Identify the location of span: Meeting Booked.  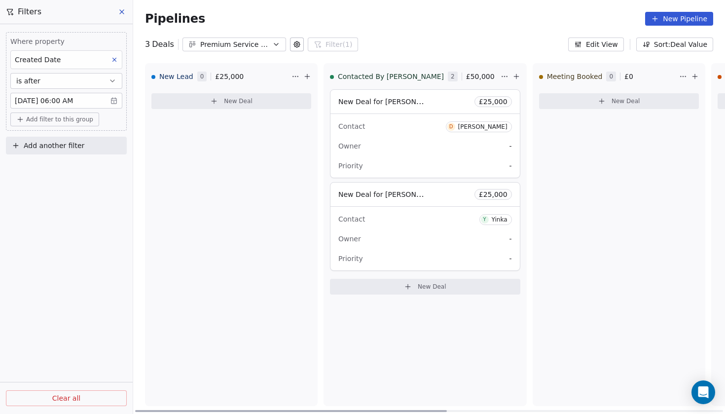
(574, 76).